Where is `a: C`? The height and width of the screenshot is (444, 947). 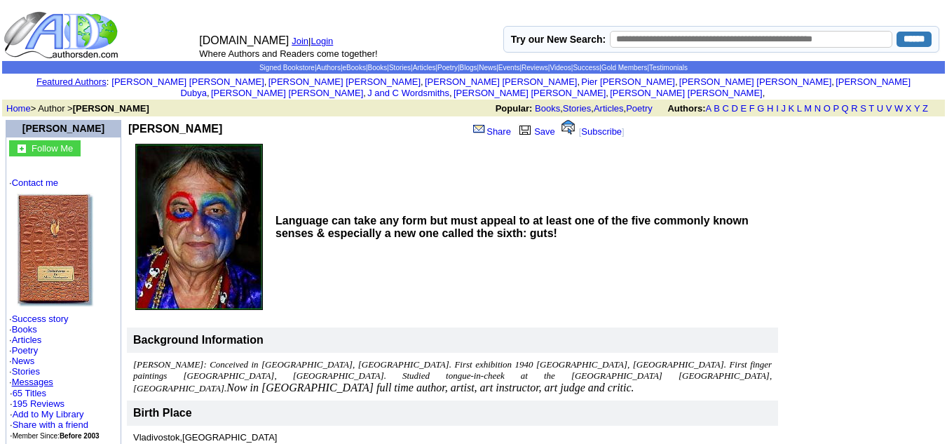 a: C is located at coordinates (725, 108).